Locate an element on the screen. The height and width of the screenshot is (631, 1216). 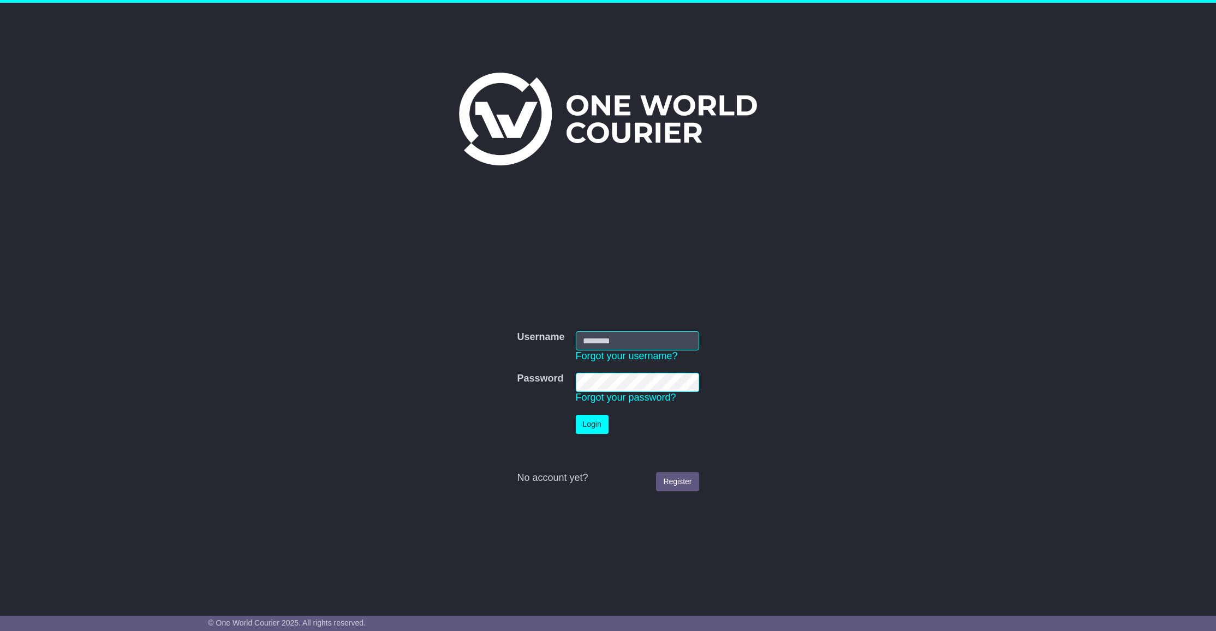
a: Register is located at coordinates (677, 481).